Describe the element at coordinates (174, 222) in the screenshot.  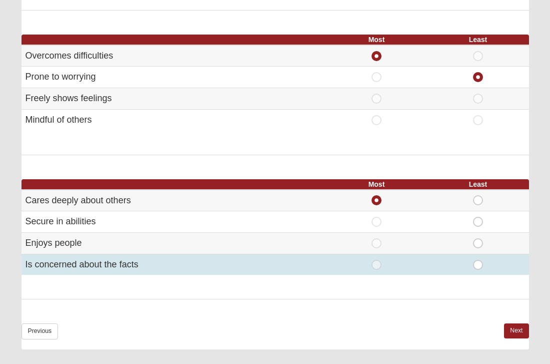
I see `td: Secure in abilities` at that location.